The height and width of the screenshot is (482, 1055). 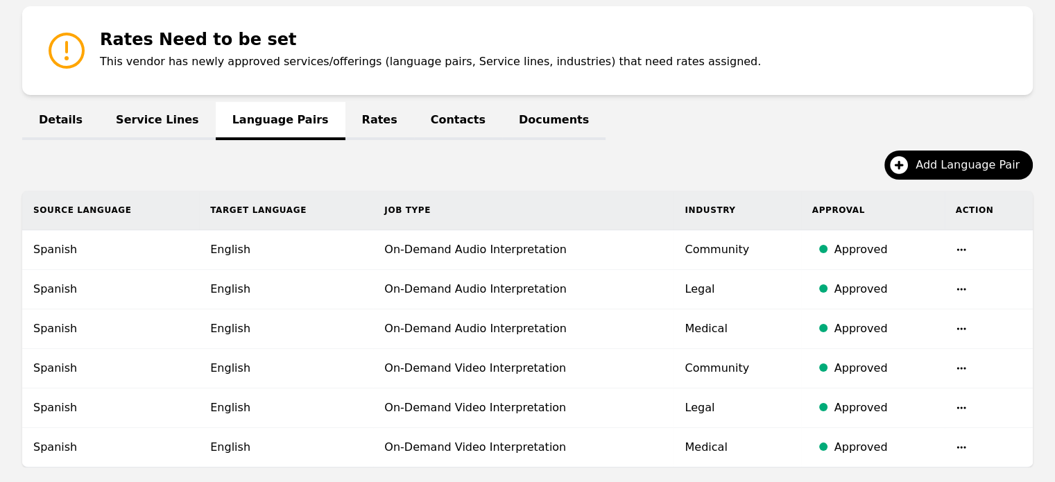 What do you see at coordinates (972, 165) in the screenshot?
I see `span: Add Language Pair` at bounding box center [972, 165].